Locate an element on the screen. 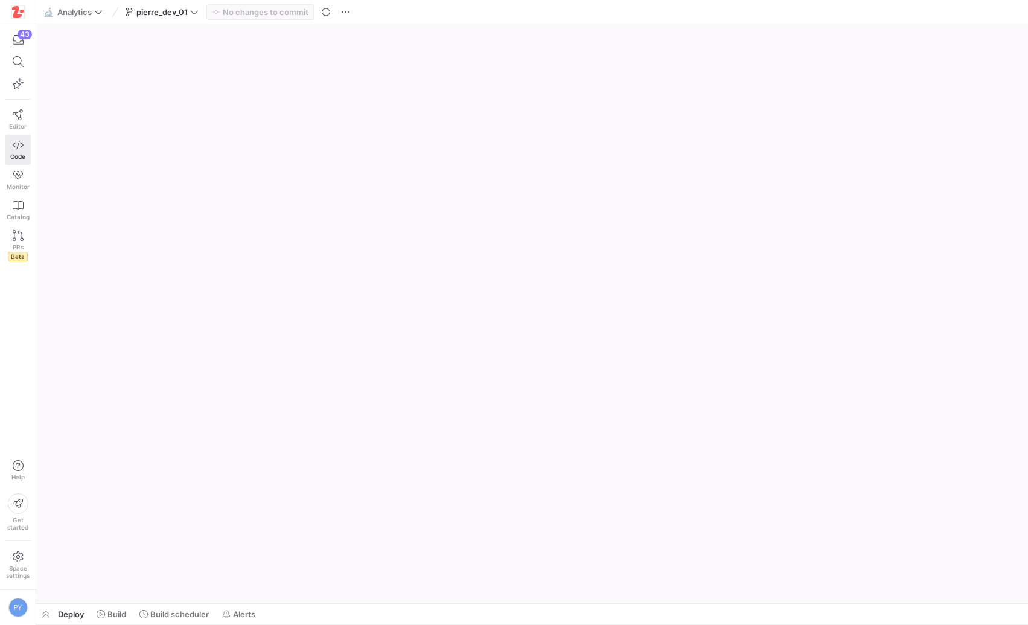  span: Catalog is located at coordinates (18, 217).